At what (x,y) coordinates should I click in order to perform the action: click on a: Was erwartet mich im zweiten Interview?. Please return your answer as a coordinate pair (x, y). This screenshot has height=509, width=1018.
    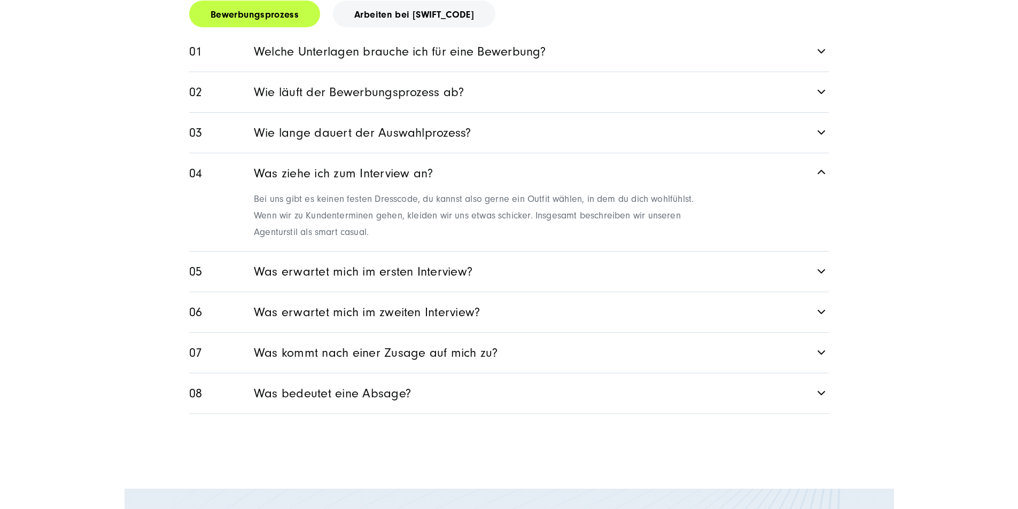
    Looking at the image, I should click on (509, 312).